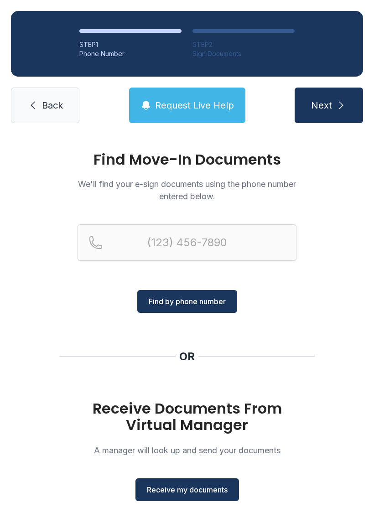  Describe the element at coordinates (187, 242) in the screenshot. I see `input: Reservation phone number` at that location.